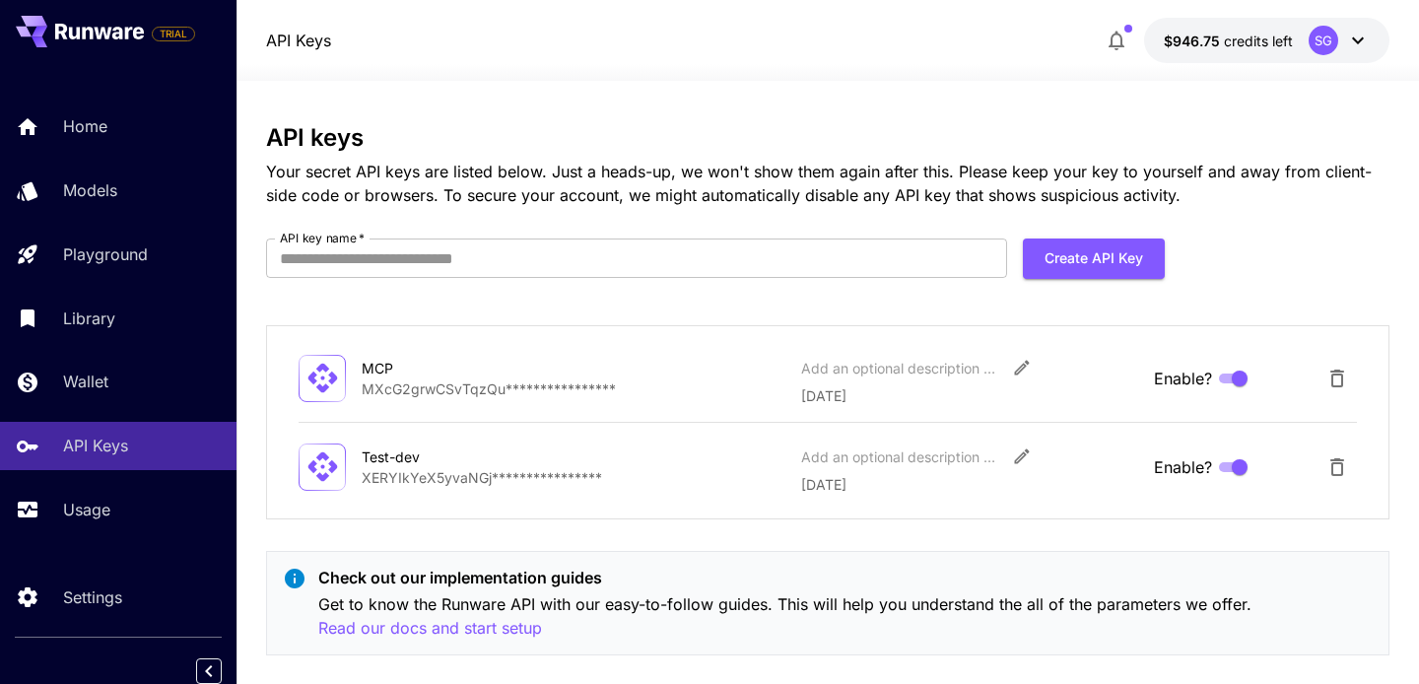 This screenshot has width=1419, height=684. Describe the element at coordinates (460, 456) in the screenshot. I see `div: Test-dev` at that location.